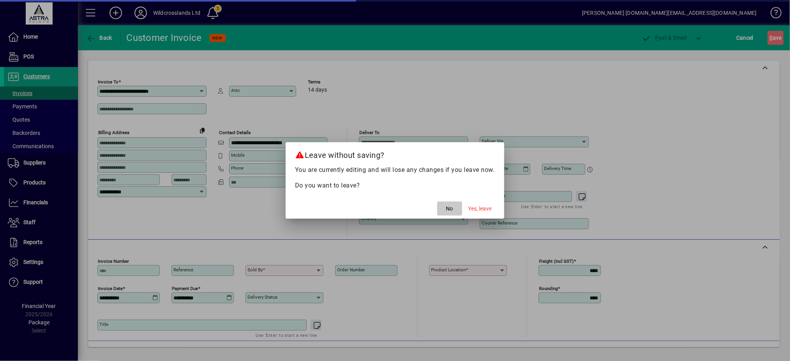  I want to click on button: Yes, leave, so click(480, 208).